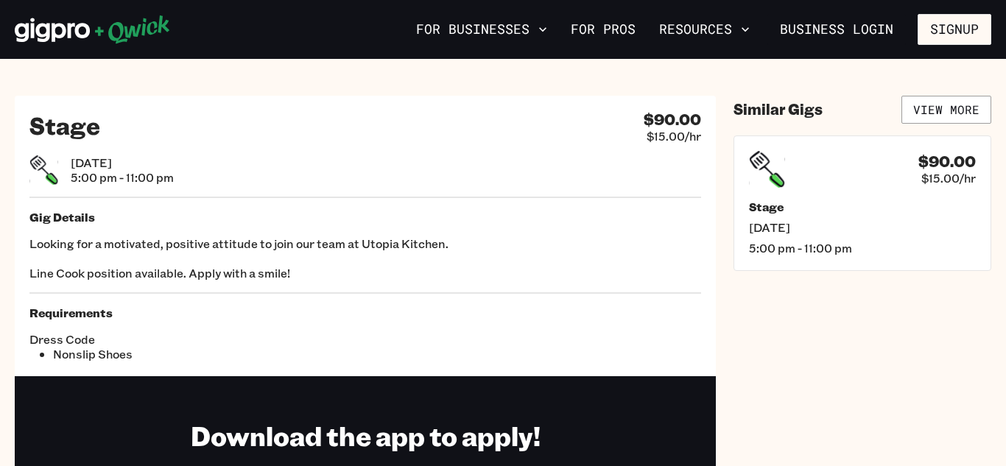 This screenshot has width=1006, height=466. I want to click on span: Dress Code, so click(197, 340).